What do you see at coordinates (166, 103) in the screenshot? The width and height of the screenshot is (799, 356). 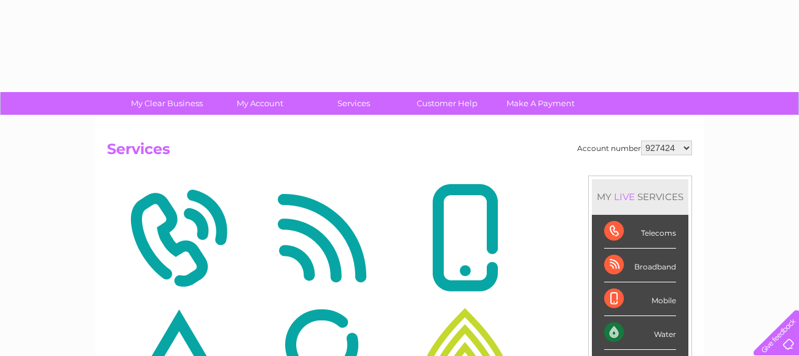 I see `a: My Clear Business` at bounding box center [166, 103].